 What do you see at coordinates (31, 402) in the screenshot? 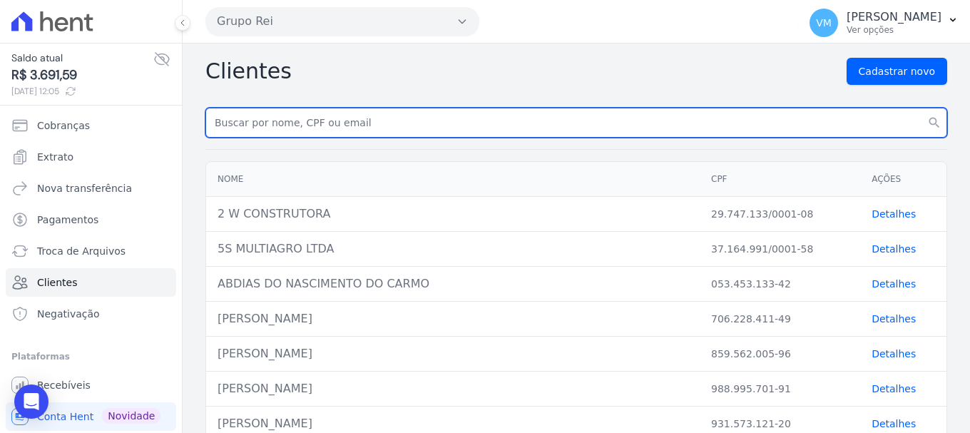
I see `div: Open Intercom Messenger` at bounding box center [31, 402].